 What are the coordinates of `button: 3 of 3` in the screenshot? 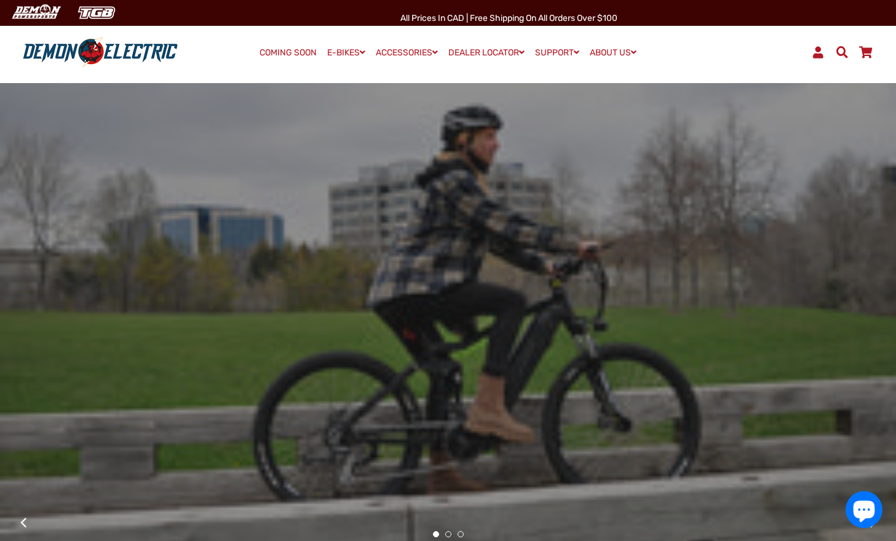 It's located at (461, 534).